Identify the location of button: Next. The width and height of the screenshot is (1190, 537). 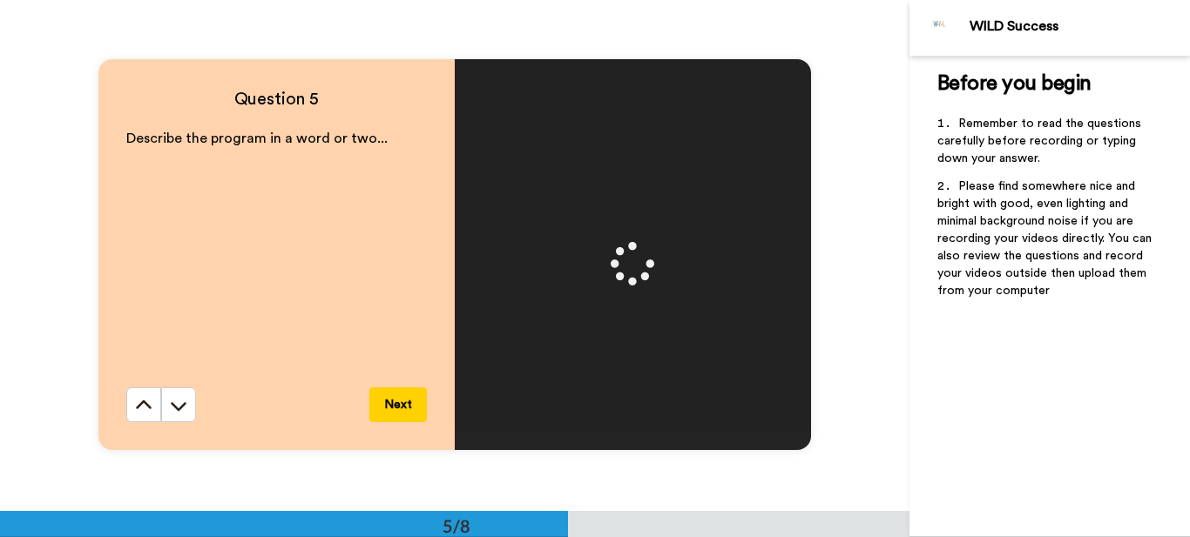
(398, 405).